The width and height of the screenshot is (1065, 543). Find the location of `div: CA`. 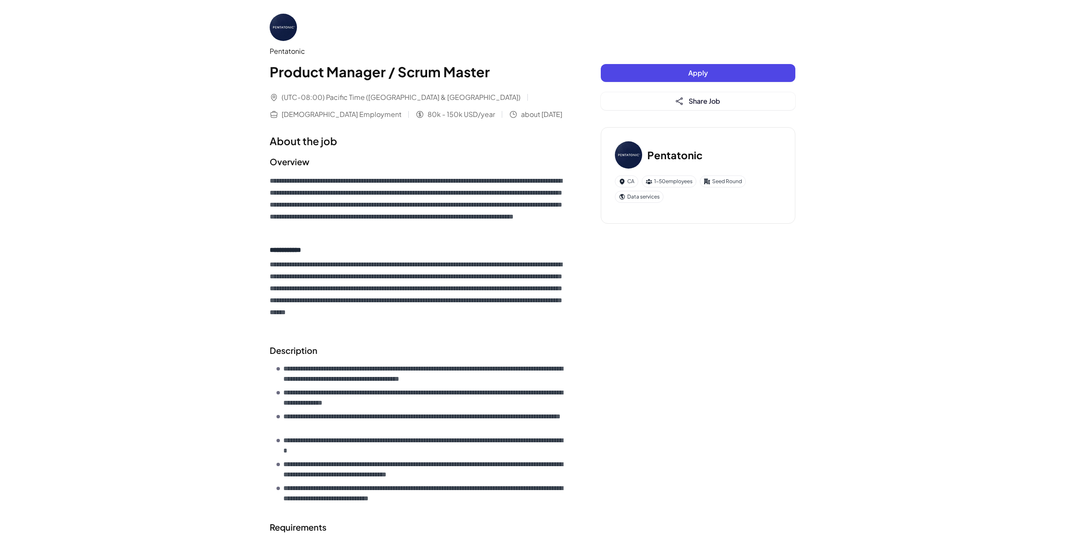

div: CA is located at coordinates (626, 181).